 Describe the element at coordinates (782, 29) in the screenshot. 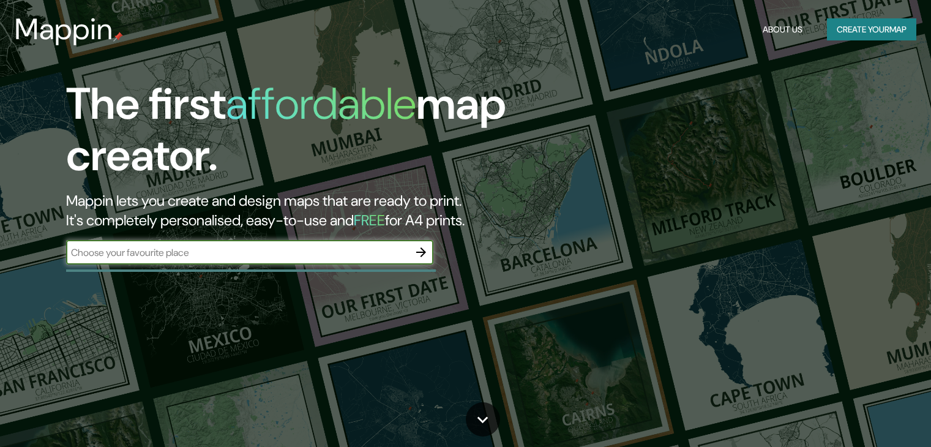

I see `button: About Us` at that location.